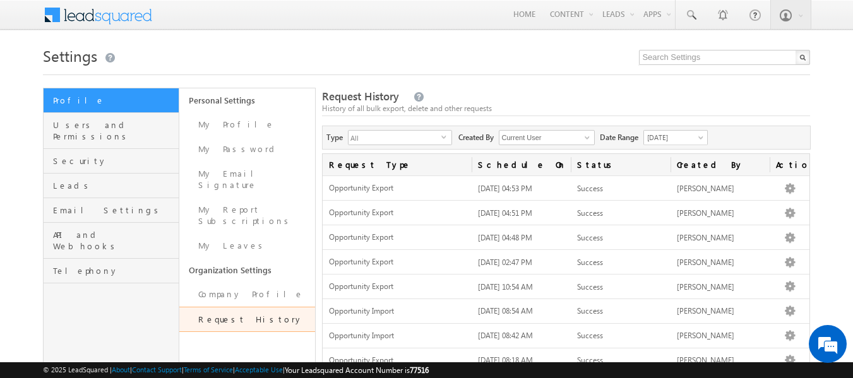  Describe the element at coordinates (419, 370) in the screenshot. I see `span: 77516` at that location.